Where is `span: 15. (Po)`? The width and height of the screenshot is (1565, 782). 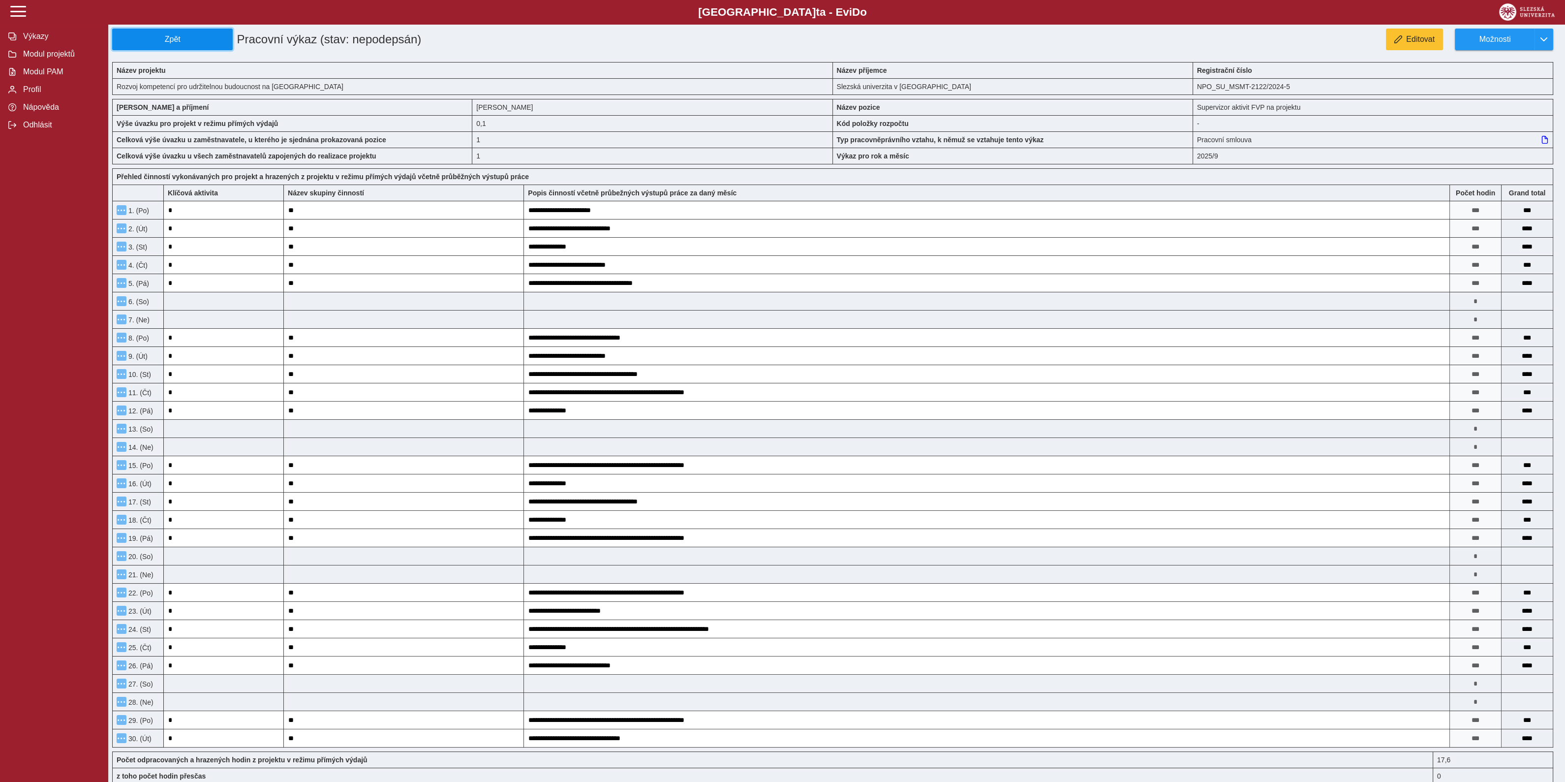
span: 15. (Po) is located at coordinates (140, 466).